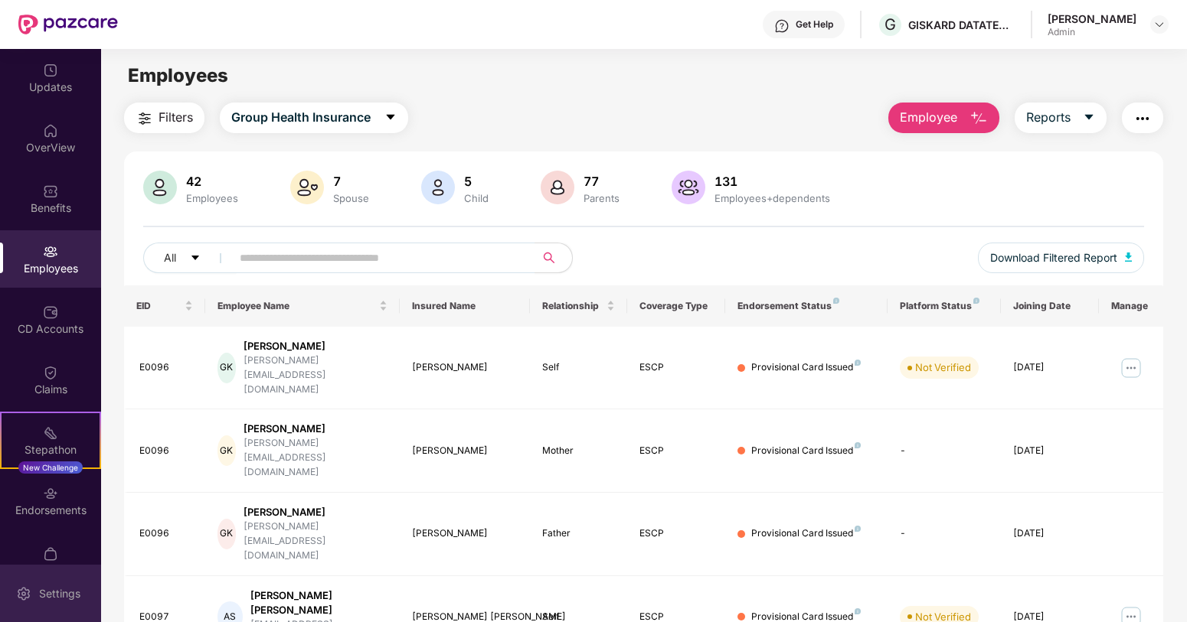 This screenshot has width=1187, height=622. Describe the element at coordinates (476, 181) in the screenshot. I see `div: 5` at that location.